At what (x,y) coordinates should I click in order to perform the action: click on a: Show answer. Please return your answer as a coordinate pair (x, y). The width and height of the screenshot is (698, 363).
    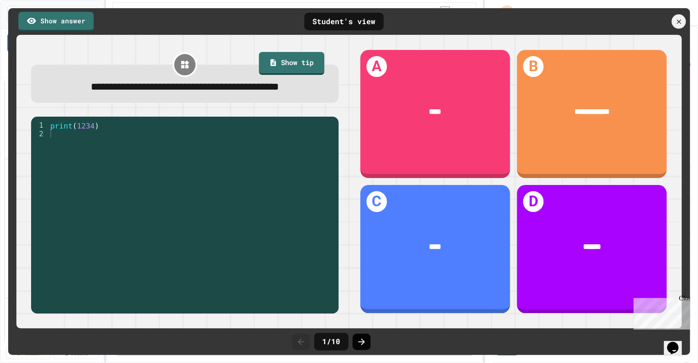
    Looking at the image, I should click on (56, 22).